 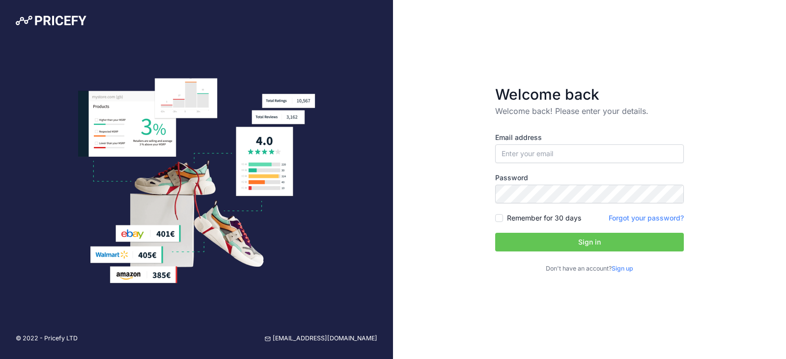 I want to click on a: Sign up, so click(x=622, y=268).